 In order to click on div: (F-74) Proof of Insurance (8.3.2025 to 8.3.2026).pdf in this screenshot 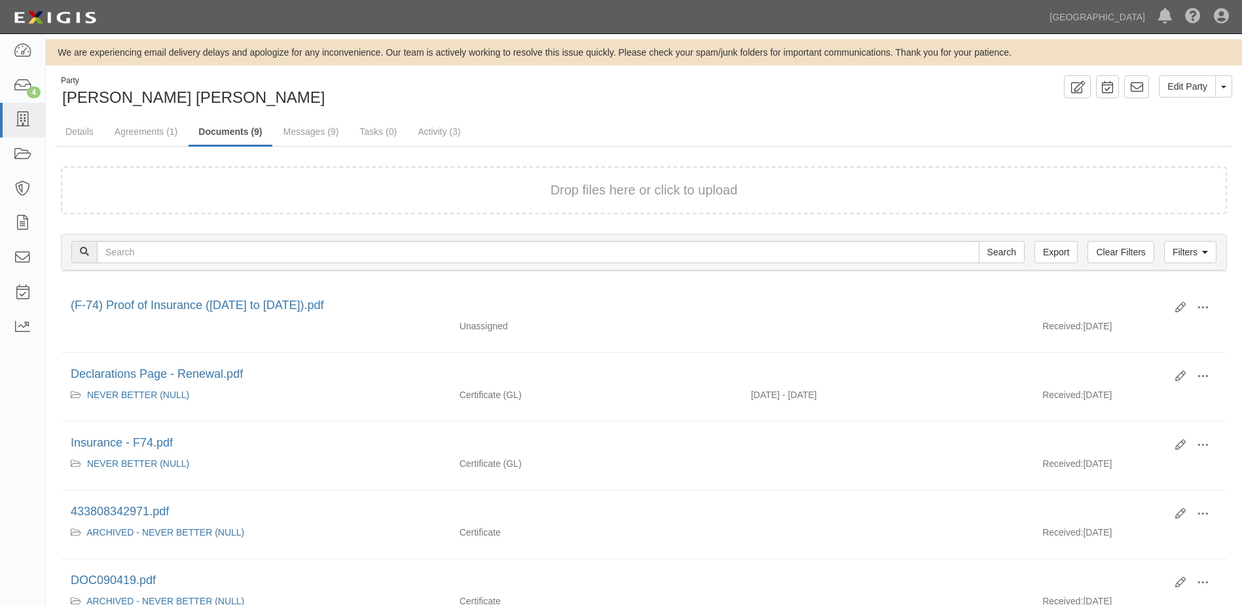, I will do `click(618, 306)`.